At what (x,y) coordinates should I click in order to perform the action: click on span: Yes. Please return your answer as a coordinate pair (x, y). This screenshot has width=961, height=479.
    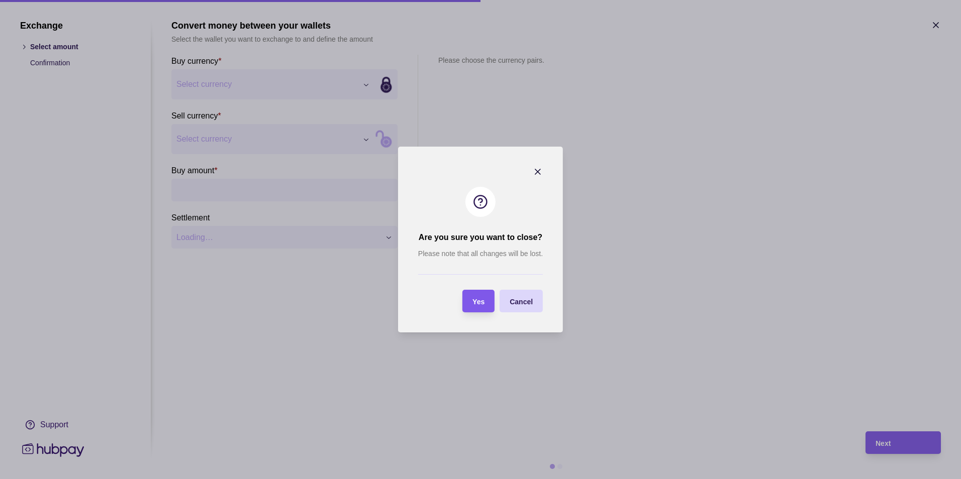
    Looking at the image, I should click on (478, 302).